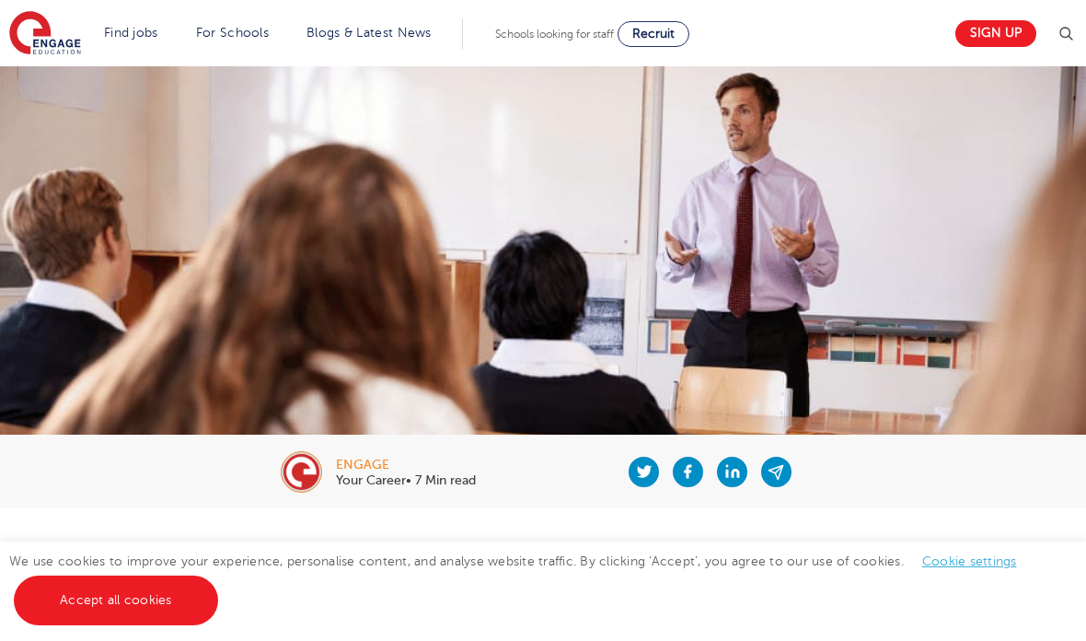 This screenshot has width=1086, height=641. Describe the element at coordinates (406, 465) in the screenshot. I see `div: engage` at that location.